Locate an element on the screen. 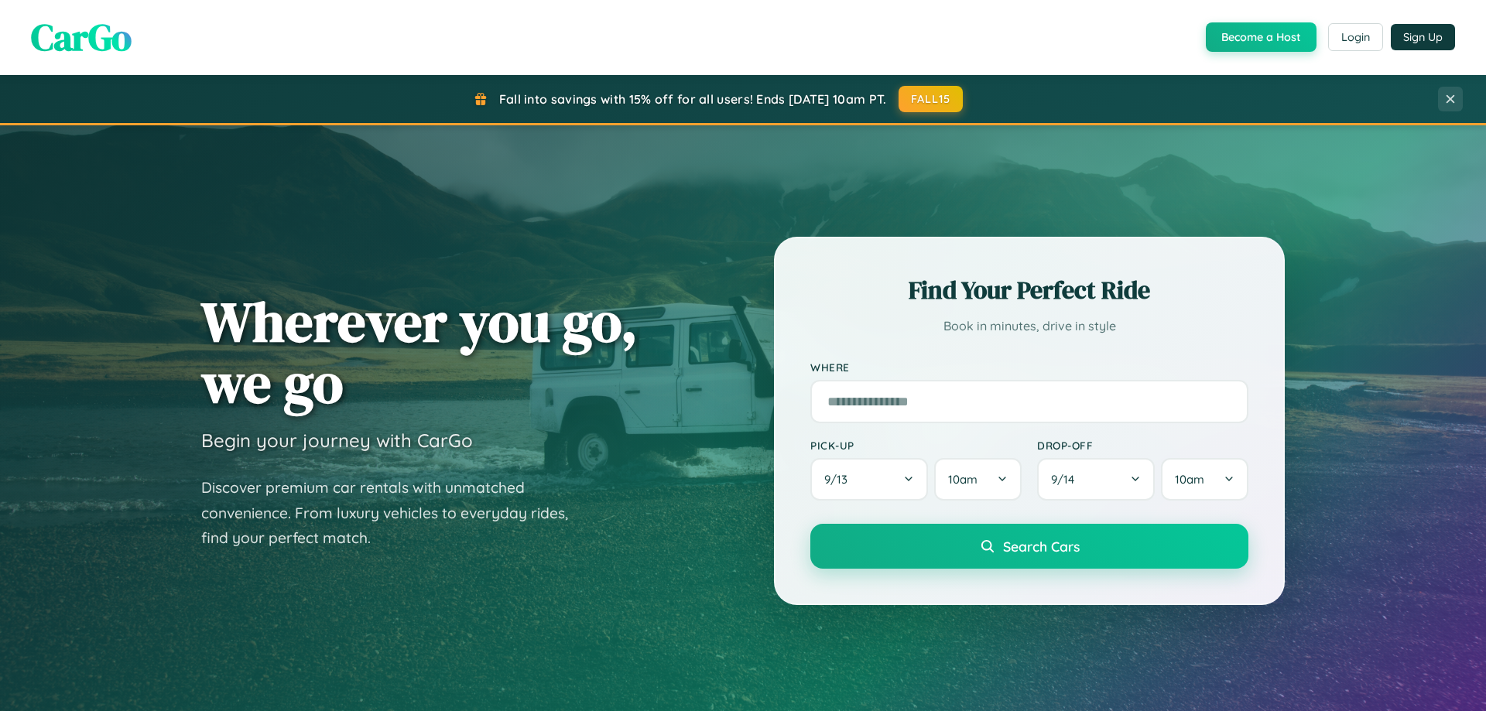  span: 9 / 13 is located at coordinates (840, 479).